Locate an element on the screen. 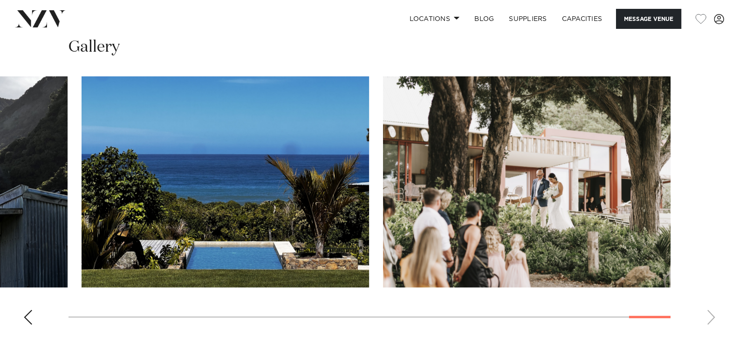 The width and height of the screenshot is (739, 360). h2: Gallery is located at coordinates (94, 47).